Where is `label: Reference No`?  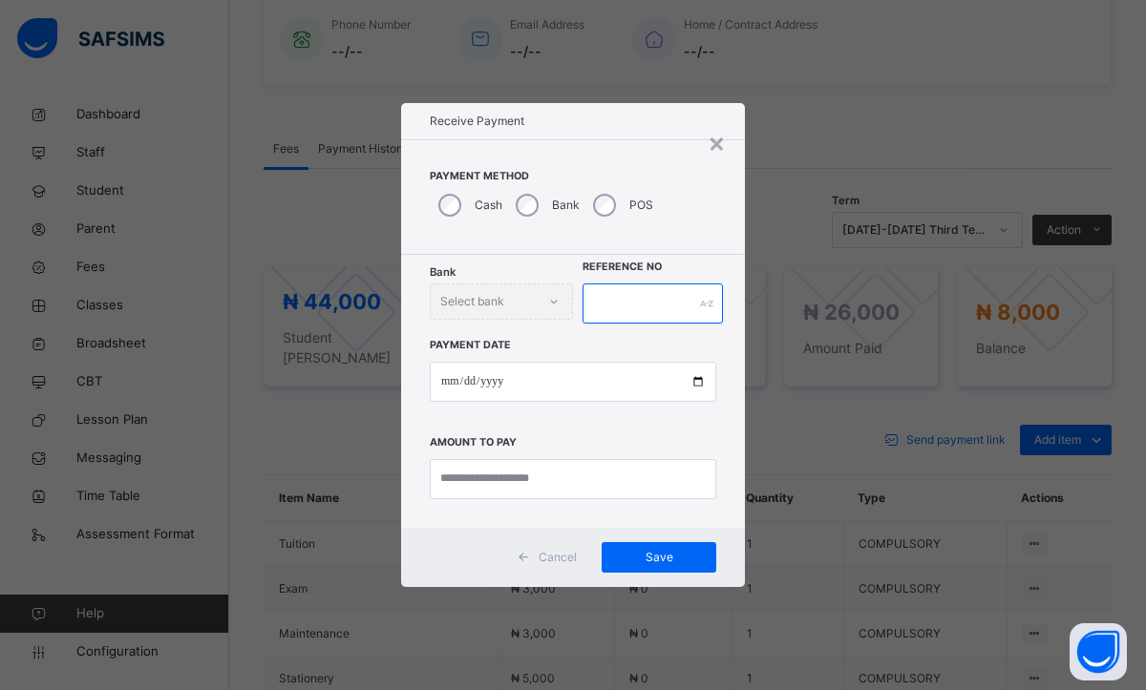
label: Reference No is located at coordinates (621, 267).